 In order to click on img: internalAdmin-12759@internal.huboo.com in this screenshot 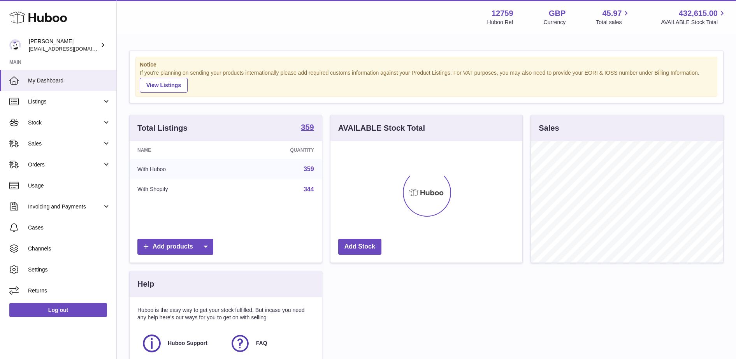, I will do `click(15, 45)`.